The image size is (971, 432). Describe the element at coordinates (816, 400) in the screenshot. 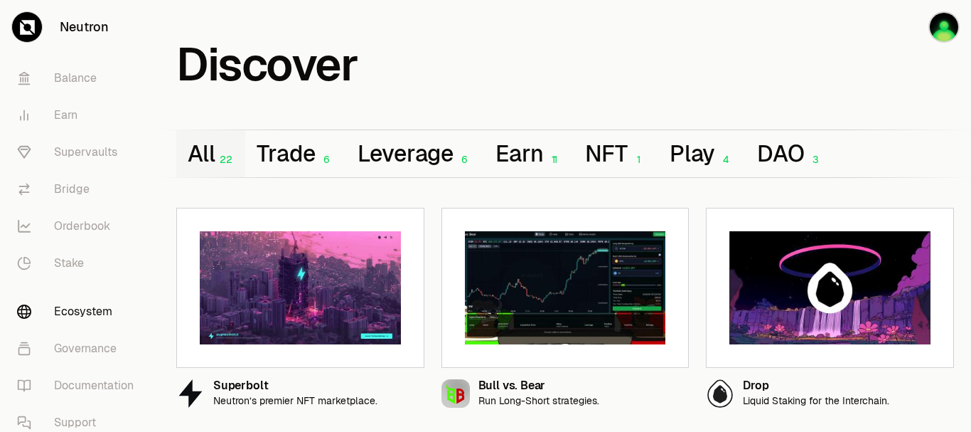

I see `p: Liquid Staking for the Interchain.` at that location.